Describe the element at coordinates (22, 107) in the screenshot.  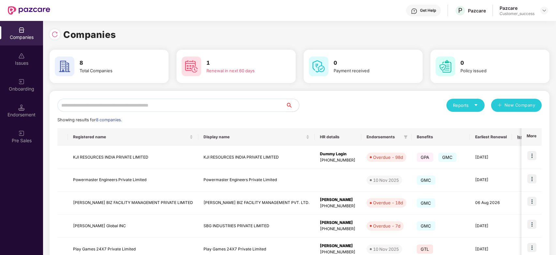
I see `img: svg+xml;base64,PHN2ZyB3aWR0aD0iMTQuNSIgaGVpZ2h0PSIxNC41IiB2aWV3Qm94PSIwIDAgMTYgMTYiIGZpbGw9Im5vbm...` at that location.